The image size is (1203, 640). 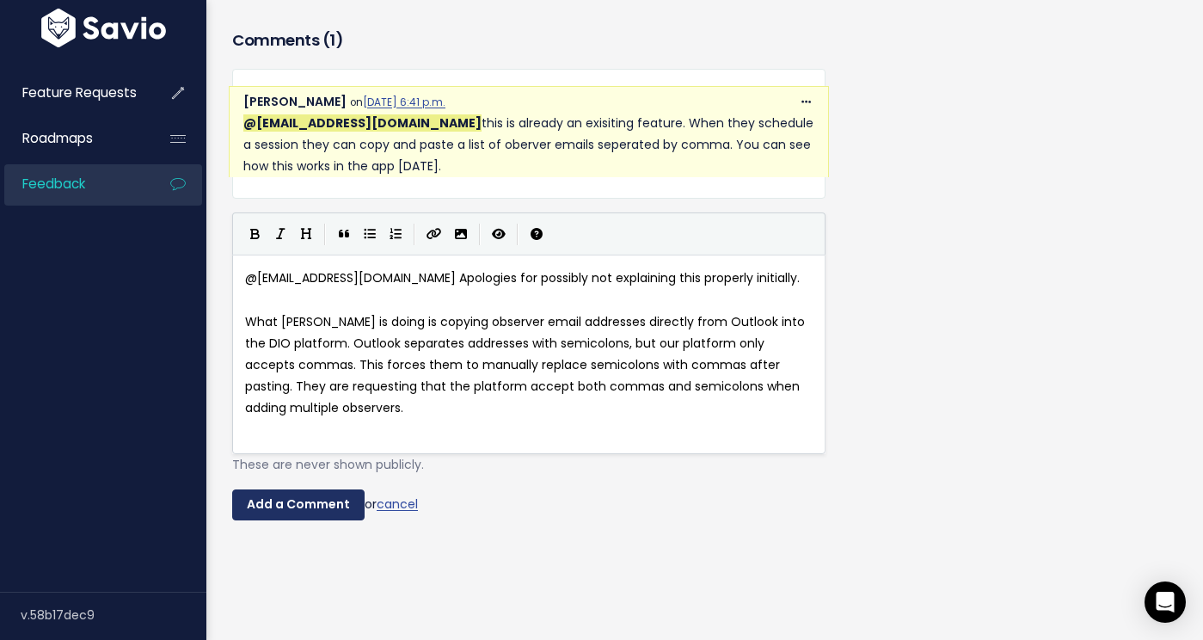 I want to click on button: Markdown Guide, so click(x=537, y=234).